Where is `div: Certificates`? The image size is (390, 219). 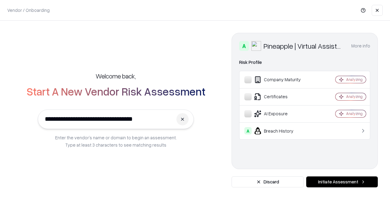
div: Certificates is located at coordinates (280, 97).